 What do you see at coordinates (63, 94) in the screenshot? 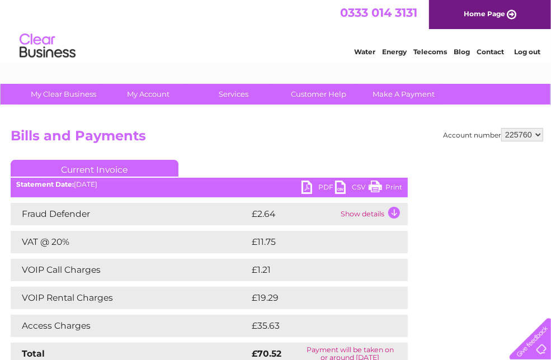
I see `a: My Clear Business` at bounding box center [63, 94].